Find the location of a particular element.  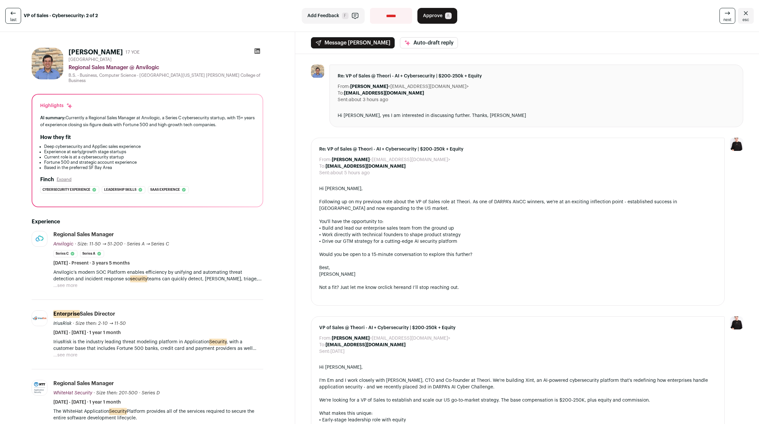

li: Based in the preferred SF Bay Area is located at coordinates (149, 168).